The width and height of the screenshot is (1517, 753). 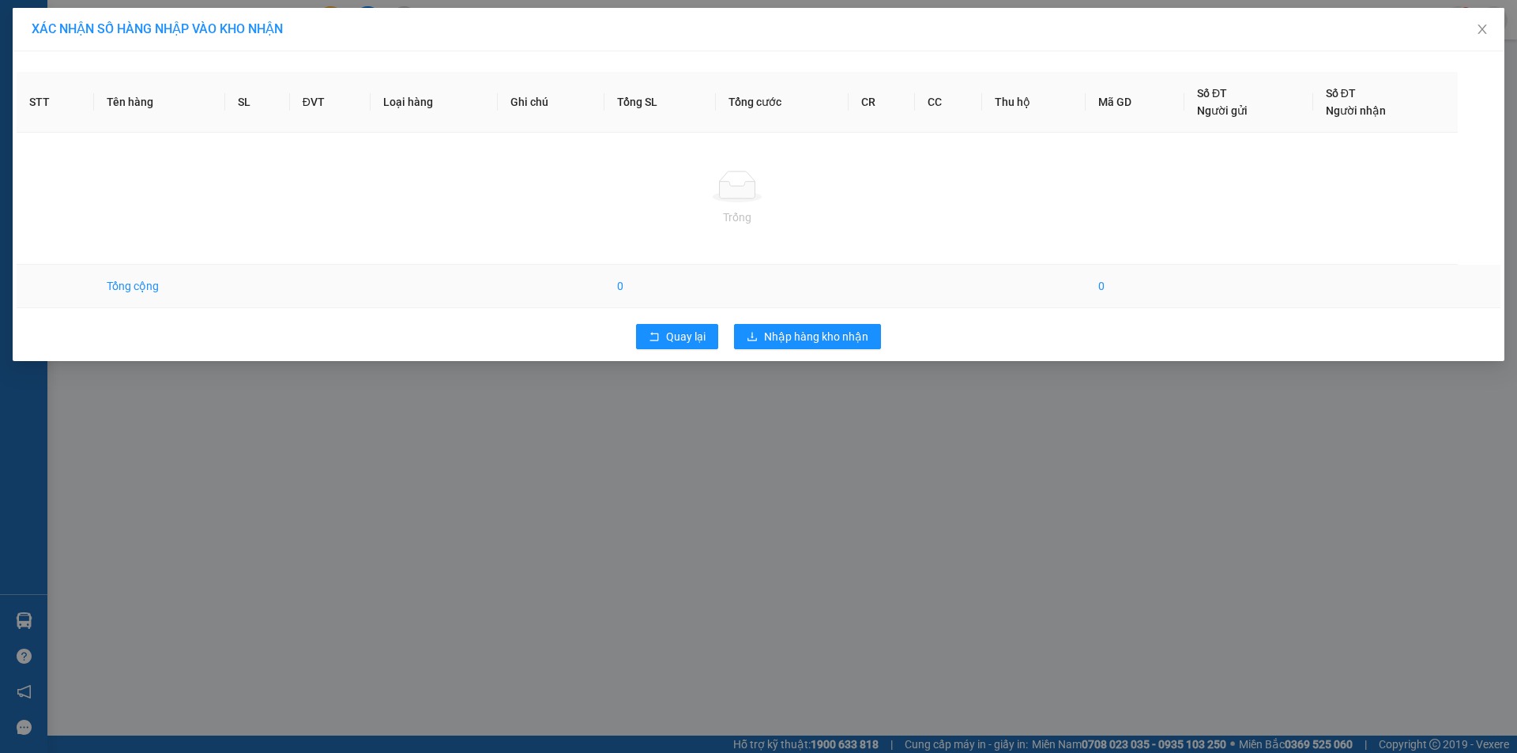 What do you see at coordinates (782, 102) in the screenshot?
I see `th: Tổng cước` at bounding box center [782, 102].